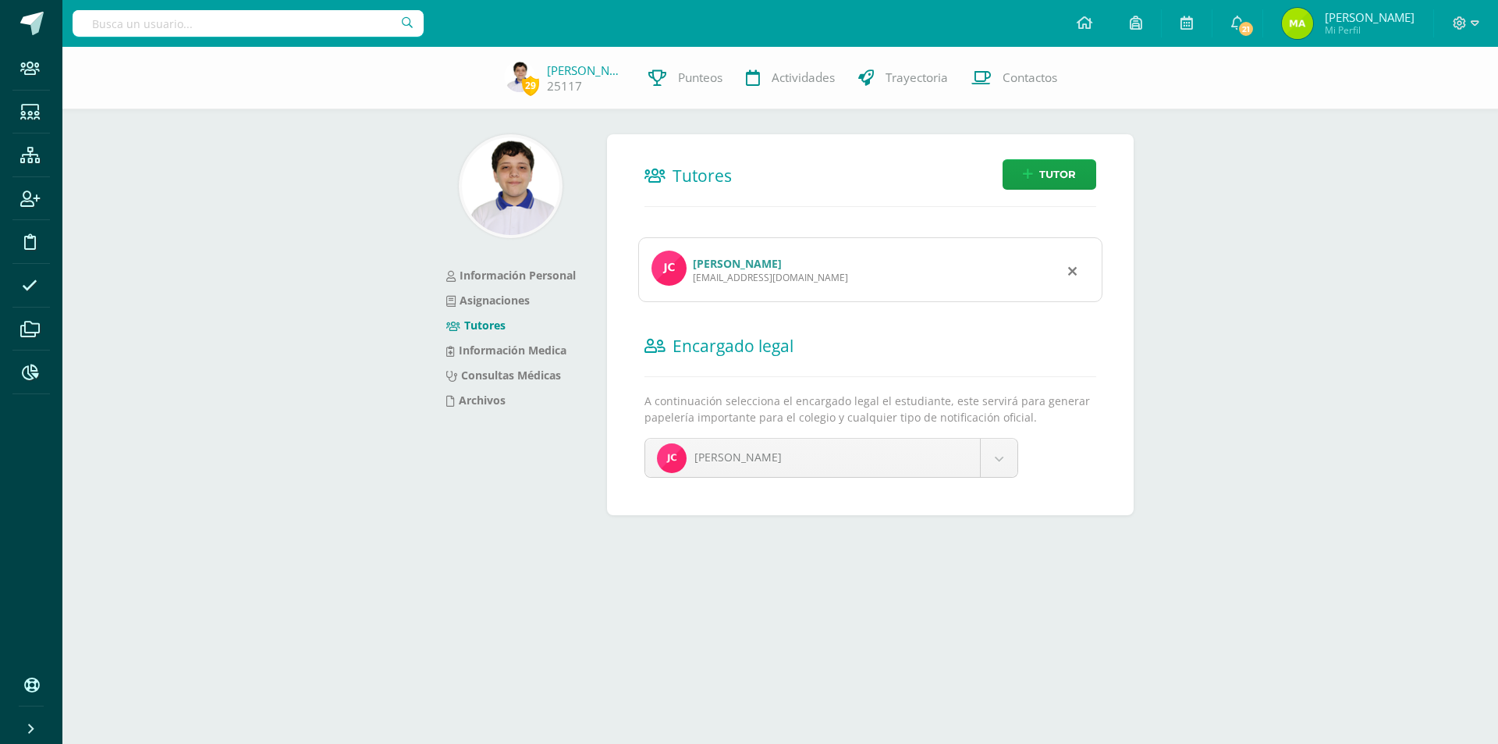 The height and width of the screenshot is (744, 1498). I want to click on span: Tutores, so click(702, 176).